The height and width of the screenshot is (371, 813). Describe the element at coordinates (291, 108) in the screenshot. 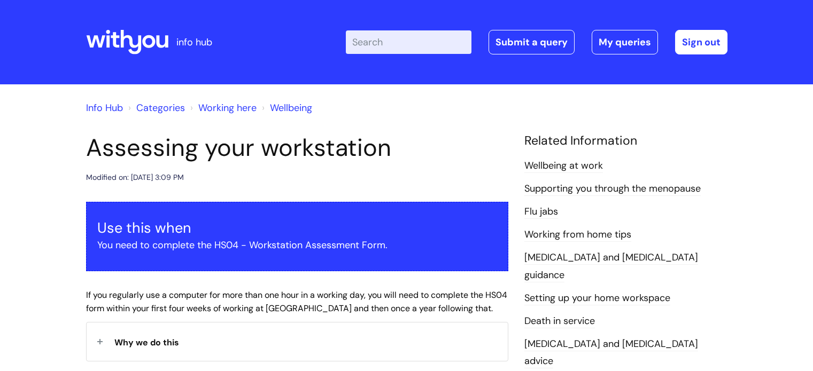

I see `a: Wellbeing` at that location.